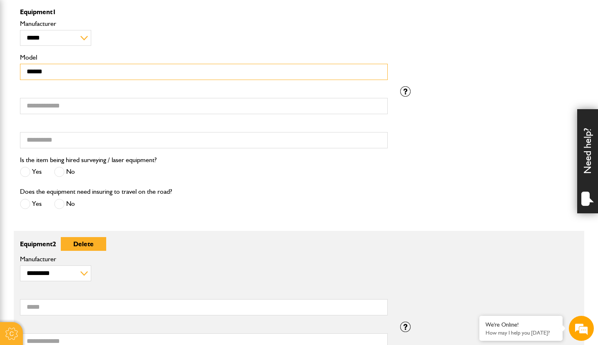 Image resolution: width=598 pixels, height=345 pixels. I want to click on label: Does the equipment need insuring to travel on the road?, so click(96, 192).